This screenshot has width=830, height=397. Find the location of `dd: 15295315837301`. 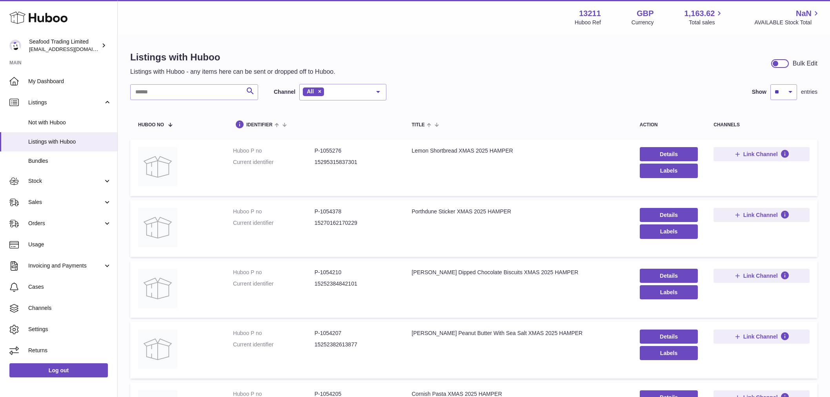

dd: 15295315837301 is located at coordinates (355, 162).